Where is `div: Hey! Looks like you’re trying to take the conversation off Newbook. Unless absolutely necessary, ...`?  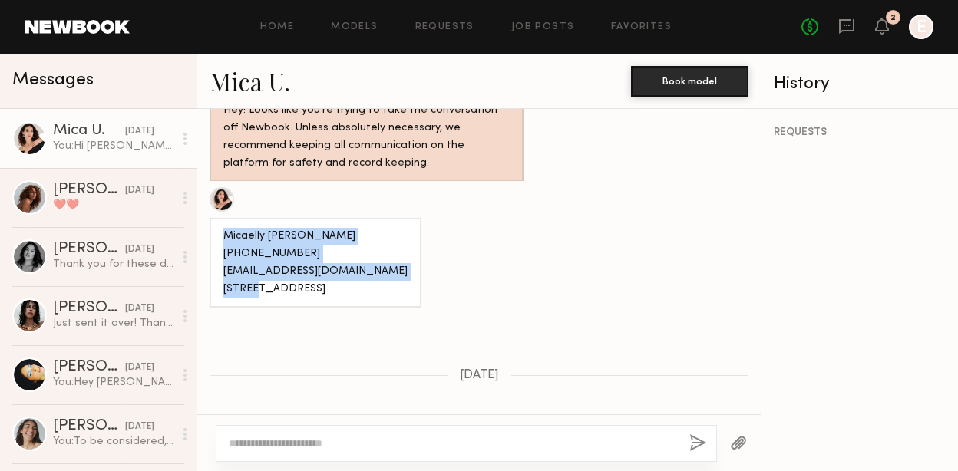 div: Hey! Looks like you’re trying to take the conversation off Newbook. Unless absolutely necessary, ... is located at coordinates (366, 137).